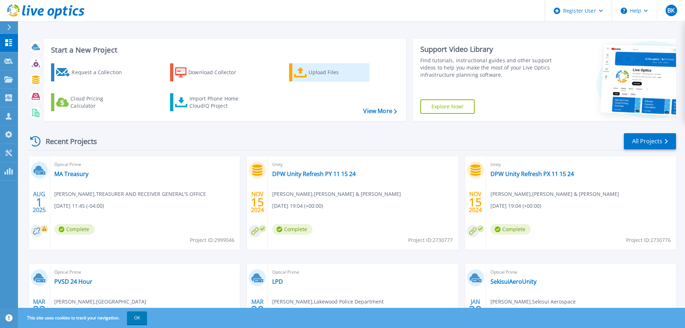 The width and height of the screenshot is (685, 328). Describe the element at coordinates (648, 240) in the screenshot. I see `span: Project ID: 2730776` at that location.